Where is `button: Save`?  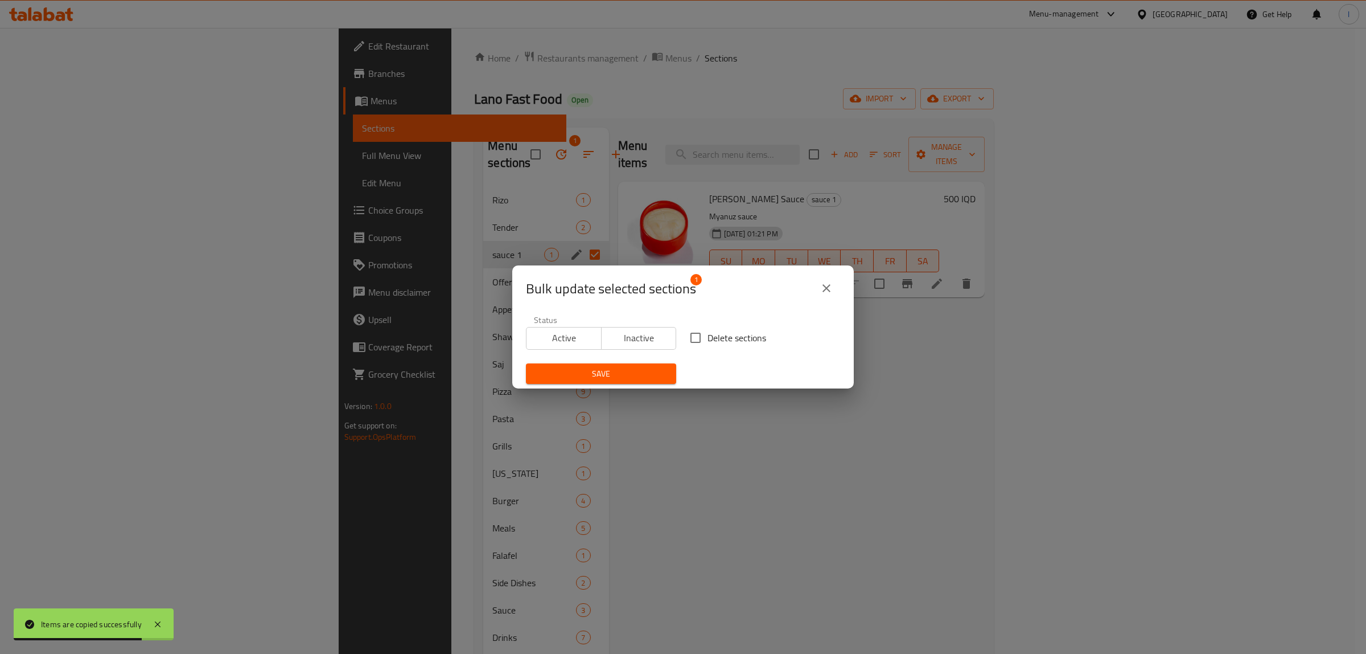 button: Save is located at coordinates (601, 373).